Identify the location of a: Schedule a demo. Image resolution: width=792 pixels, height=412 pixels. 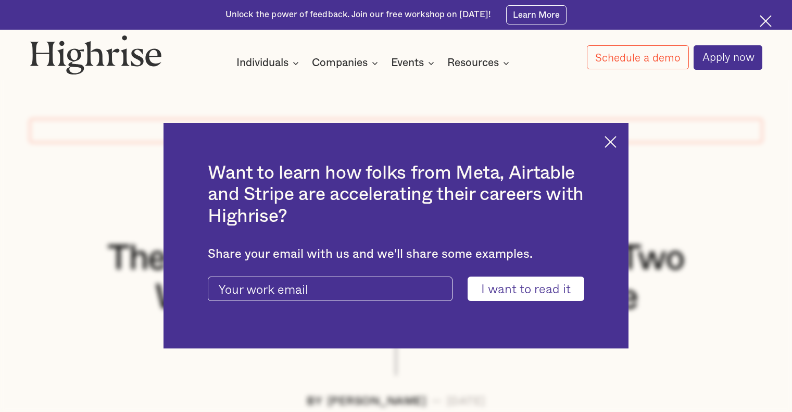
(638, 57).